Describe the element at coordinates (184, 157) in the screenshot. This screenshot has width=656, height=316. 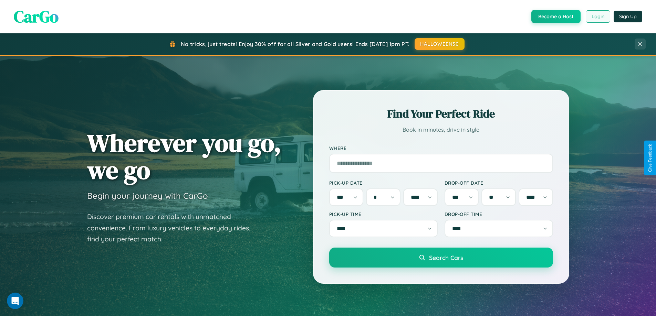
I see `h1: Wherever you go, we go` at that location.